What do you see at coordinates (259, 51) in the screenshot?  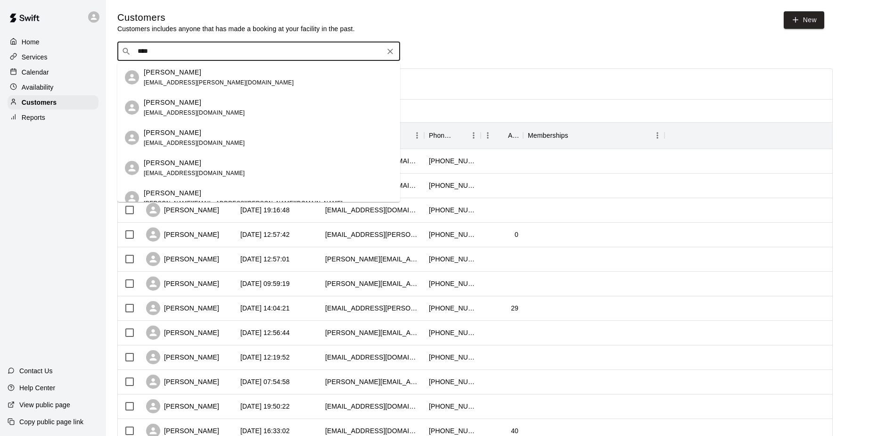 I see `div: Search customers by name or email` at bounding box center [259, 51].